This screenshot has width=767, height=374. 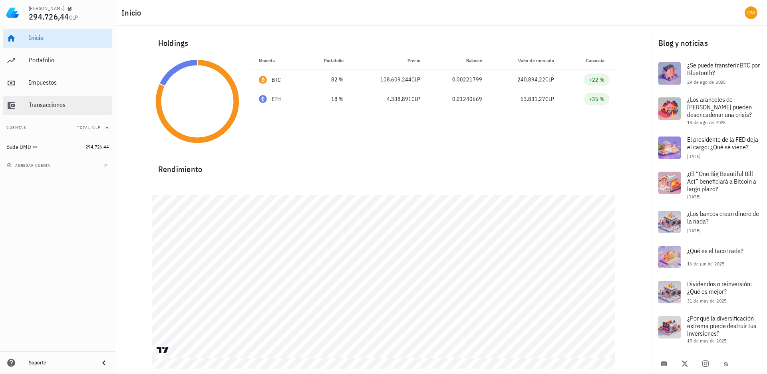 What do you see at coordinates (396, 80) in the screenshot?
I see `span: 108.609.244` at bounding box center [396, 80].